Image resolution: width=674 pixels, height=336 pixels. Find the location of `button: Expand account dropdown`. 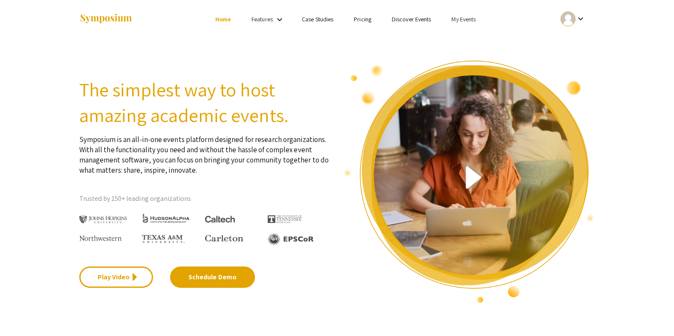

button: Expand account dropdown is located at coordinates (573, 19).